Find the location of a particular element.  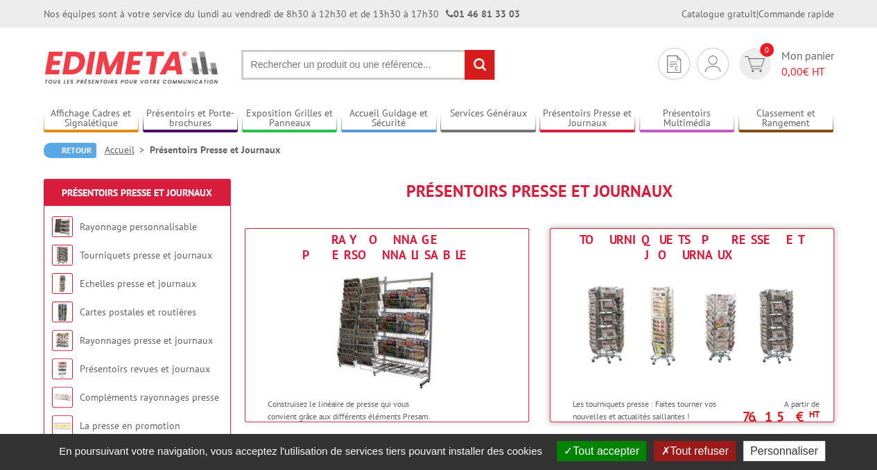

div: Tourniquets presse et journaux is located at coordinates (692, 248).